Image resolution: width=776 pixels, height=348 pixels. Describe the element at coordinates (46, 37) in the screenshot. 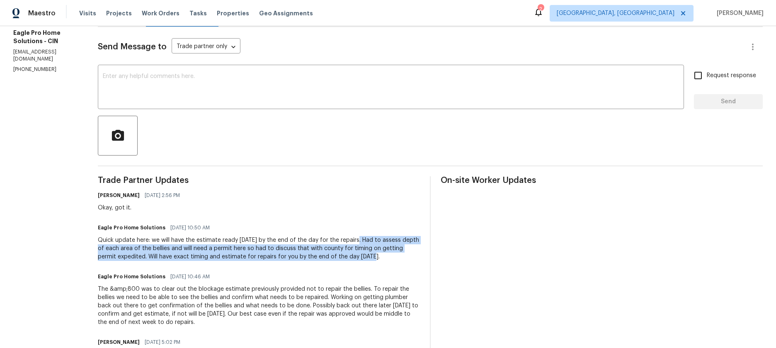

I see `h5: Eagle Pro Home Solutions - CIN` at that location.